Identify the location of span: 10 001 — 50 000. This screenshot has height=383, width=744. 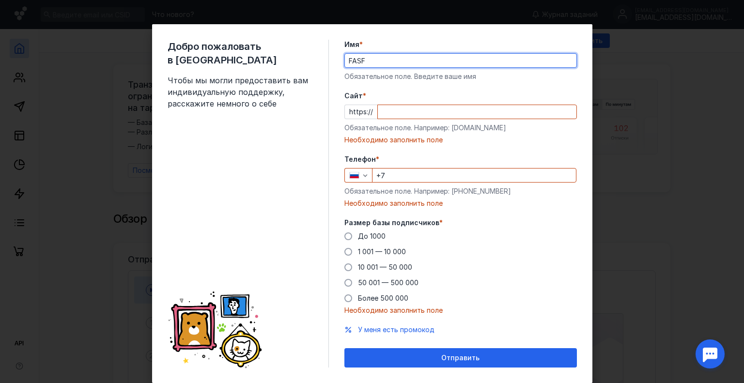
(385, 267).